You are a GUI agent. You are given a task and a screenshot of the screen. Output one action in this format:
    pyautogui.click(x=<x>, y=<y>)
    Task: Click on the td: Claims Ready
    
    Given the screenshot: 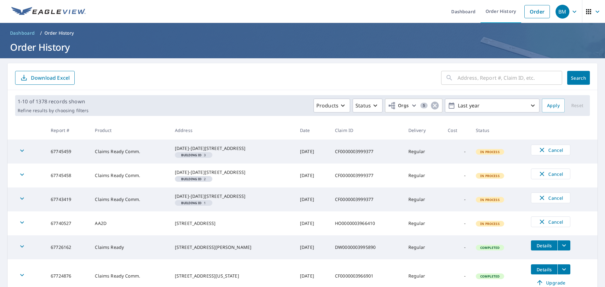 What is the action you would take?
    pyautogui.click(x=130, y=247)
    